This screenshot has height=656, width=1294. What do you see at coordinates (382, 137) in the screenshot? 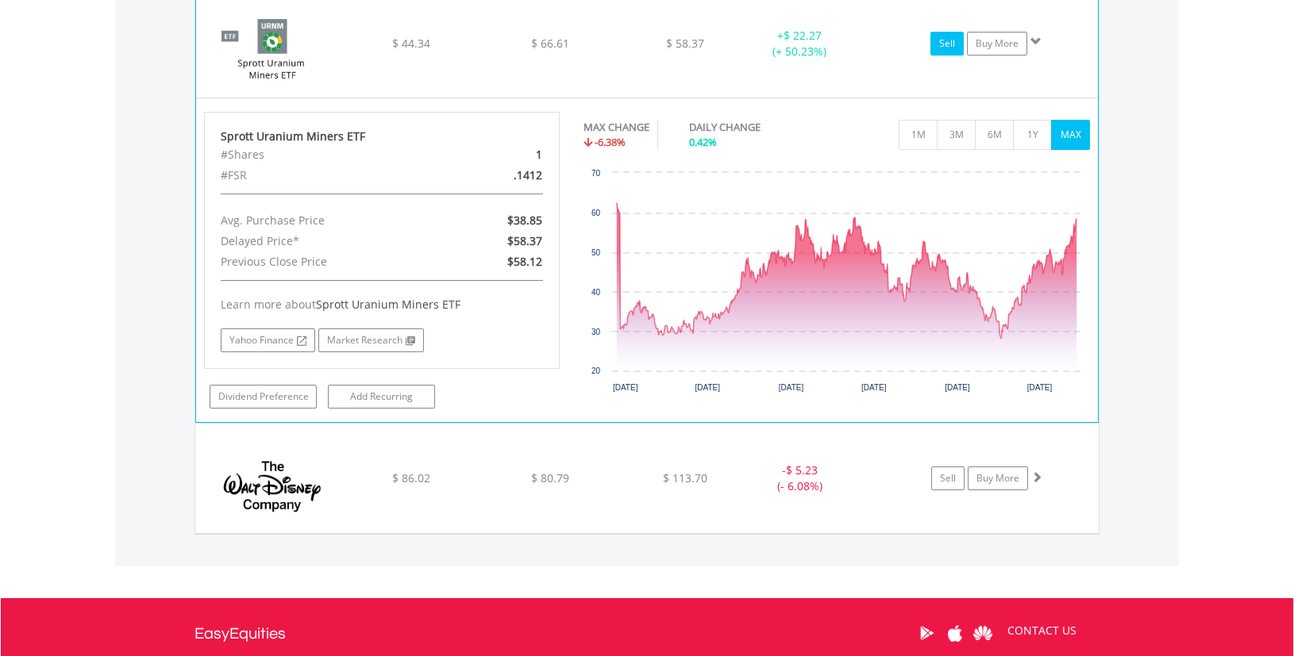
I see `div: Sprott Uranium Miners ETF` at bounding box center [382, 137].